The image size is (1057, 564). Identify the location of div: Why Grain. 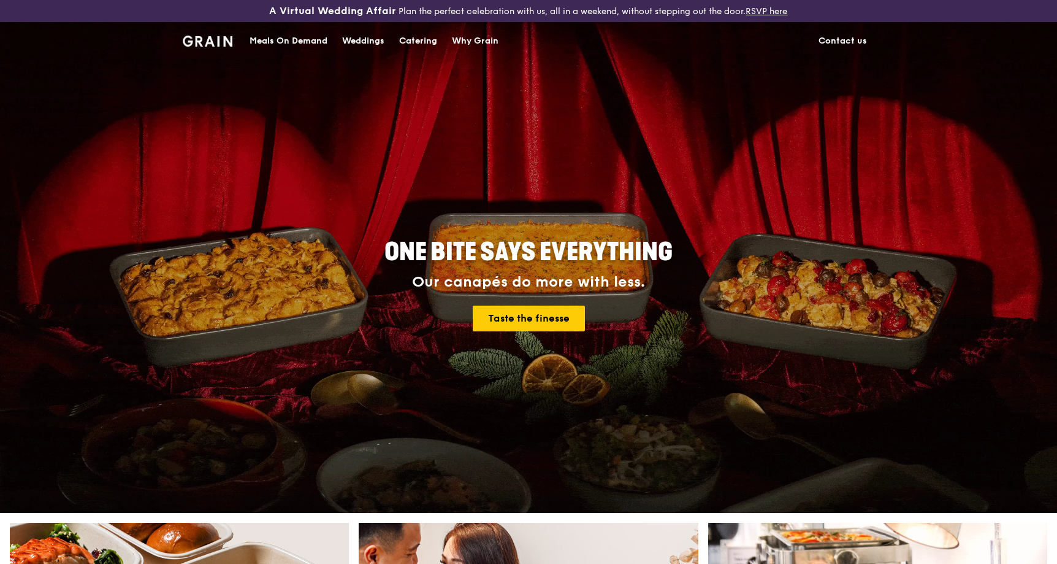
(475, 41).